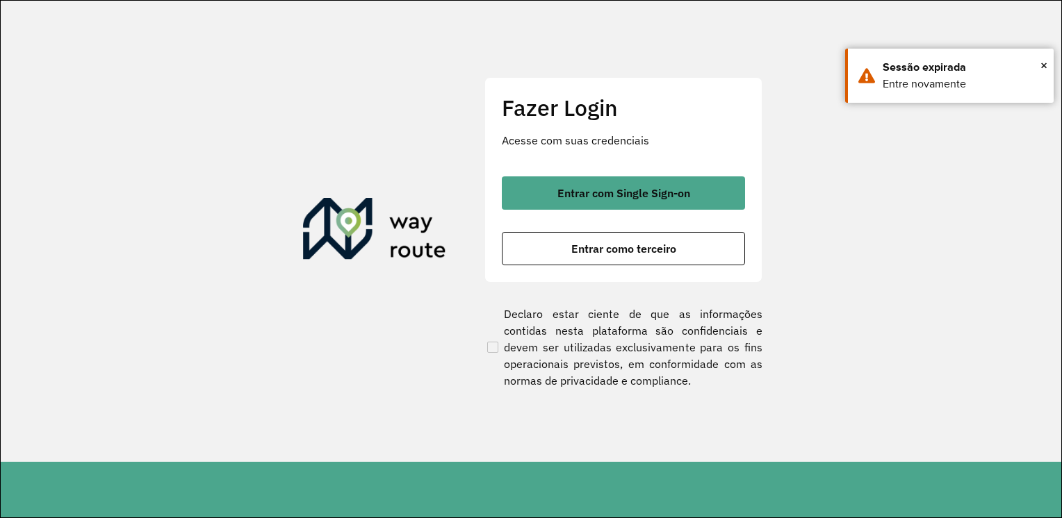 The image size is (1062, 518). Describe the element at coordinates (623, 193) in the screenshot. I see `span: Entrar com Single Sign-on` at that location.